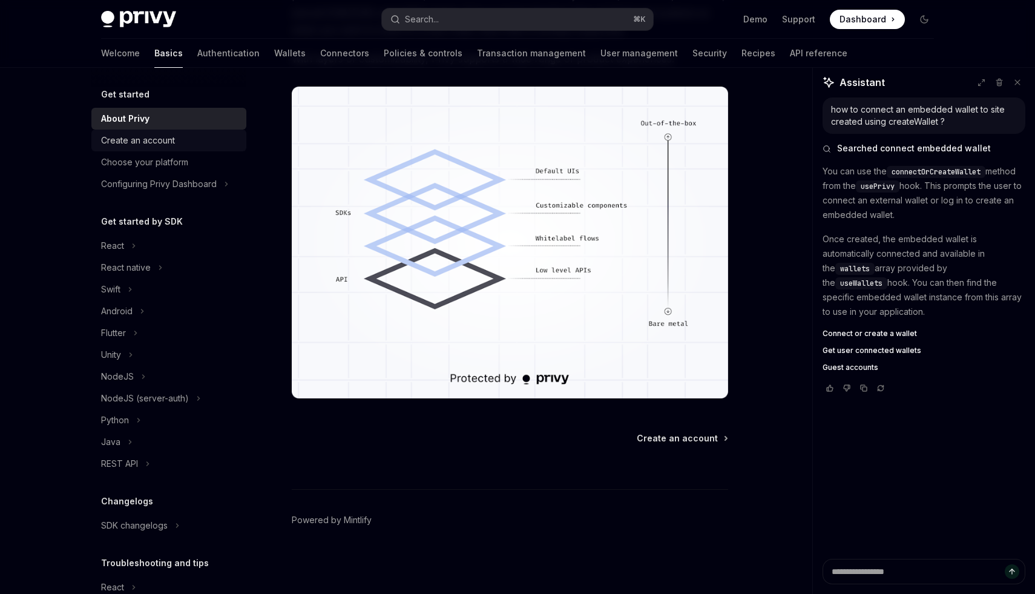 Image resolution: width=1035 pixels, height=594 pixels. Describe the element at coordinates (228, 53) in the screenshot. I see `a: Authentication` at that location.